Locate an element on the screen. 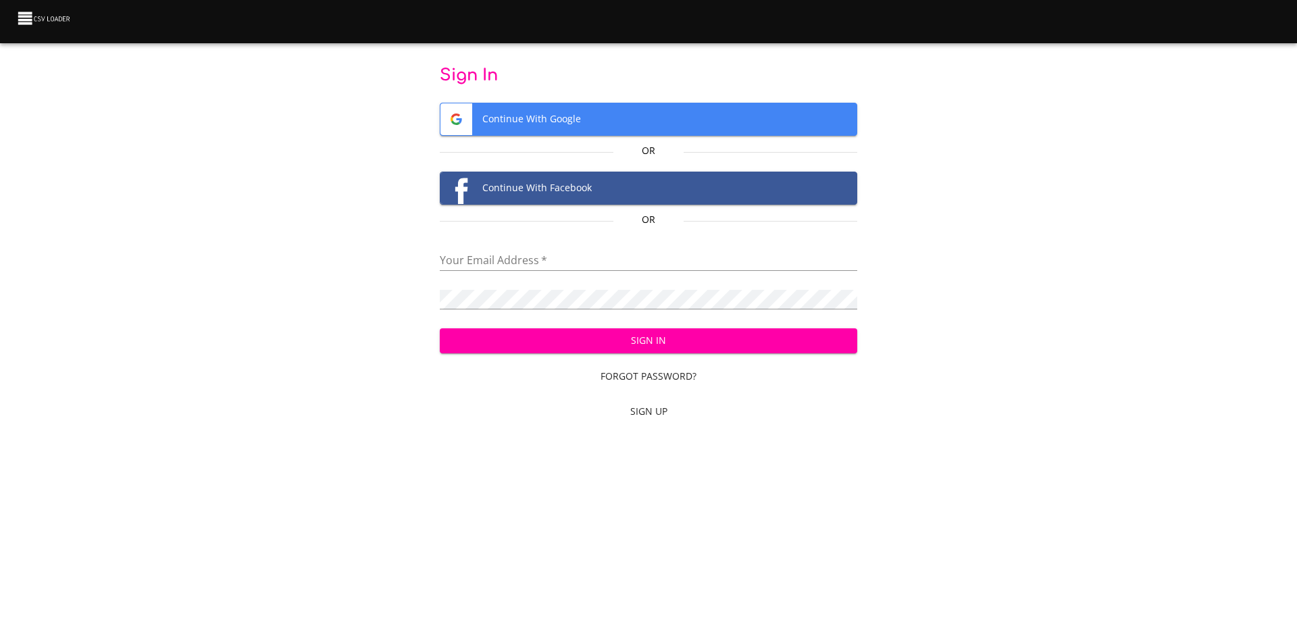  img: CSV Loader is located at coordinates (45, 18).